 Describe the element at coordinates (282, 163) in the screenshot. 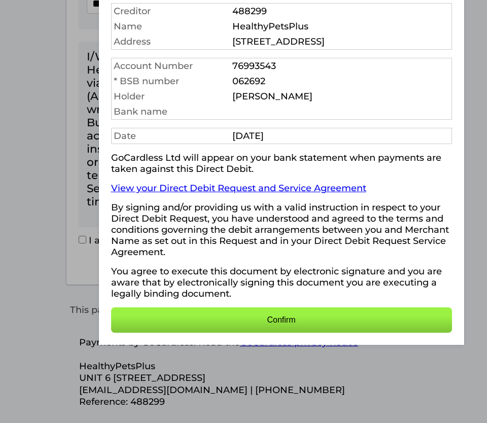

I see `p: GoCardless Ltd will appear on your bank statement when payments are taken against this Direct Debit.` at that location.